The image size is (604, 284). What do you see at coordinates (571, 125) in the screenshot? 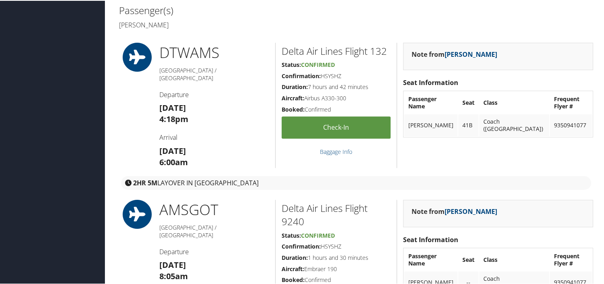
I see `td: 9350941077` at bounding box center [571, 125].